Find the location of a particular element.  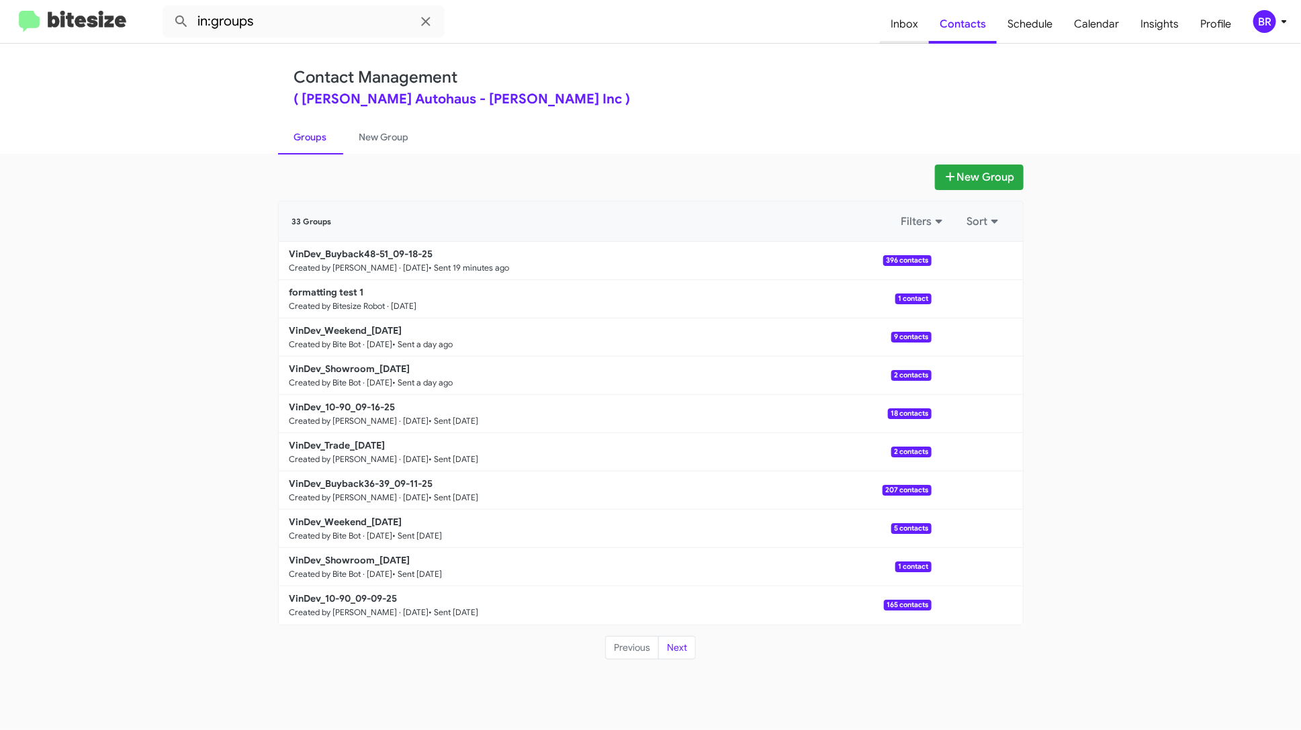

button: New Group is located at coordinates (979, 177).